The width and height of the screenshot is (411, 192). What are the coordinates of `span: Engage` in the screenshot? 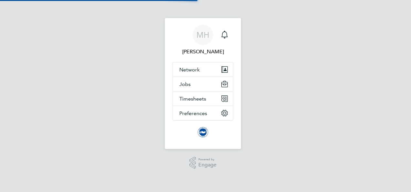 It's located at (207, 165).